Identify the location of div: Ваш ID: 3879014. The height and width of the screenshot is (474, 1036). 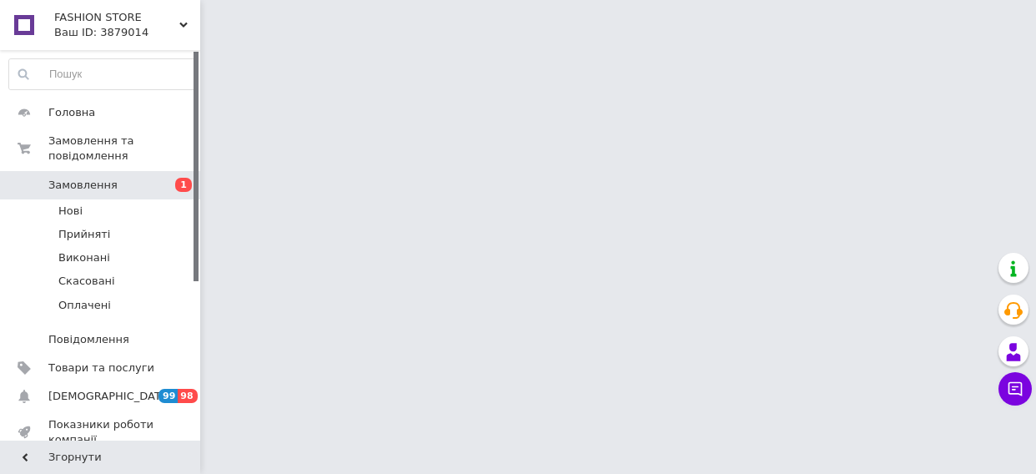
(127, 33).